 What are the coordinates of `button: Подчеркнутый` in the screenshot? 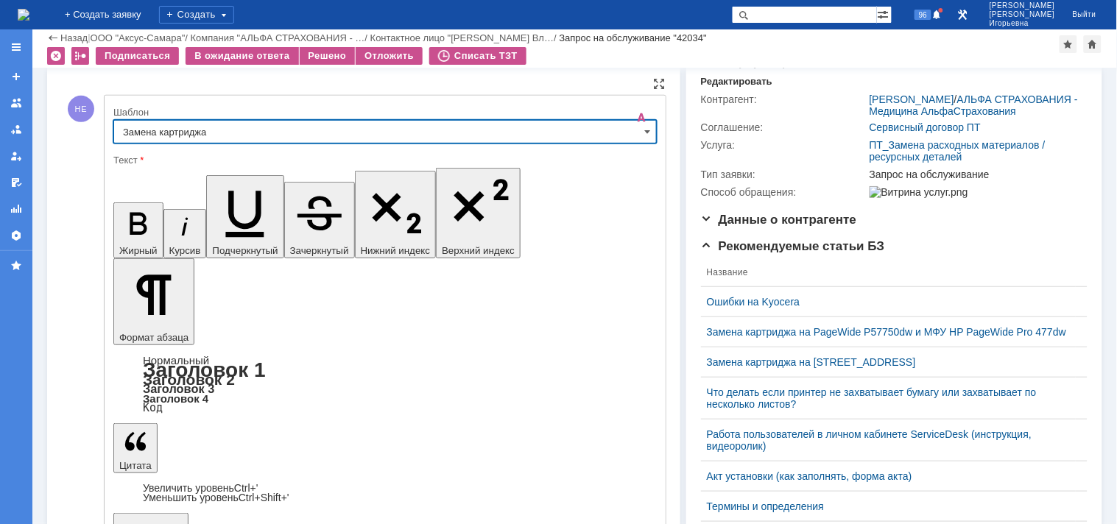 It's located at (244, 216).